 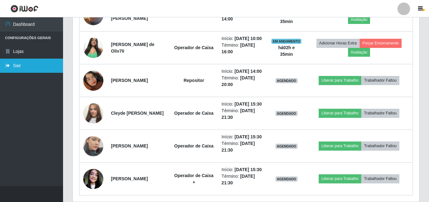 I want to click on img: CoreUI Logo, so click(x=24, y=9).